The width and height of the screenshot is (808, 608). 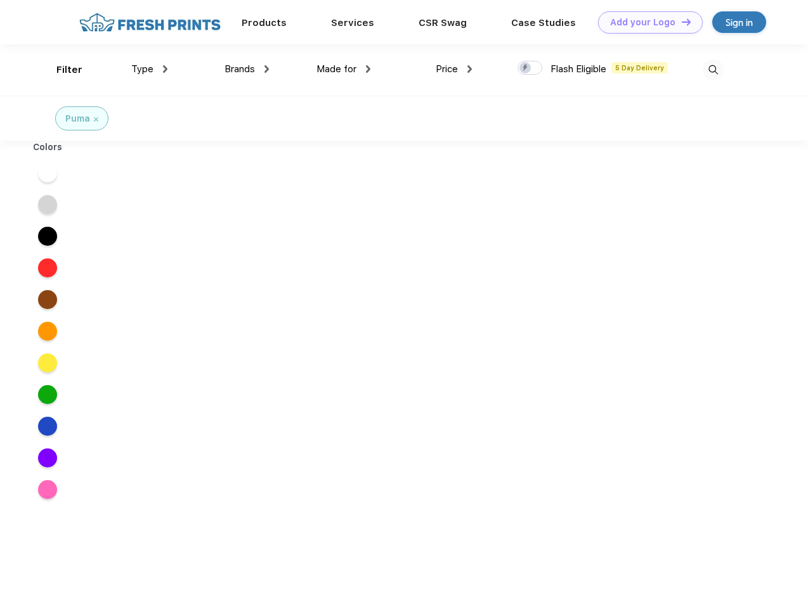 What do you see at coordinates (69, 70) in the screenshot?
I see `div: Filter` at bounding box center [69, 70].